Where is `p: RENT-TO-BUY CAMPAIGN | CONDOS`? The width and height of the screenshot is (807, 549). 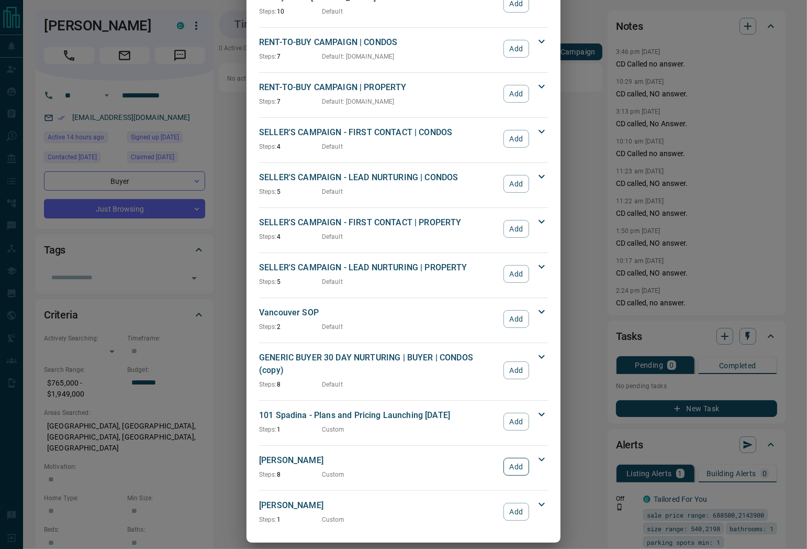
p: RENT-TO-BUY CAMPAIGN | CONDOS is located at coordinates (378, 42).